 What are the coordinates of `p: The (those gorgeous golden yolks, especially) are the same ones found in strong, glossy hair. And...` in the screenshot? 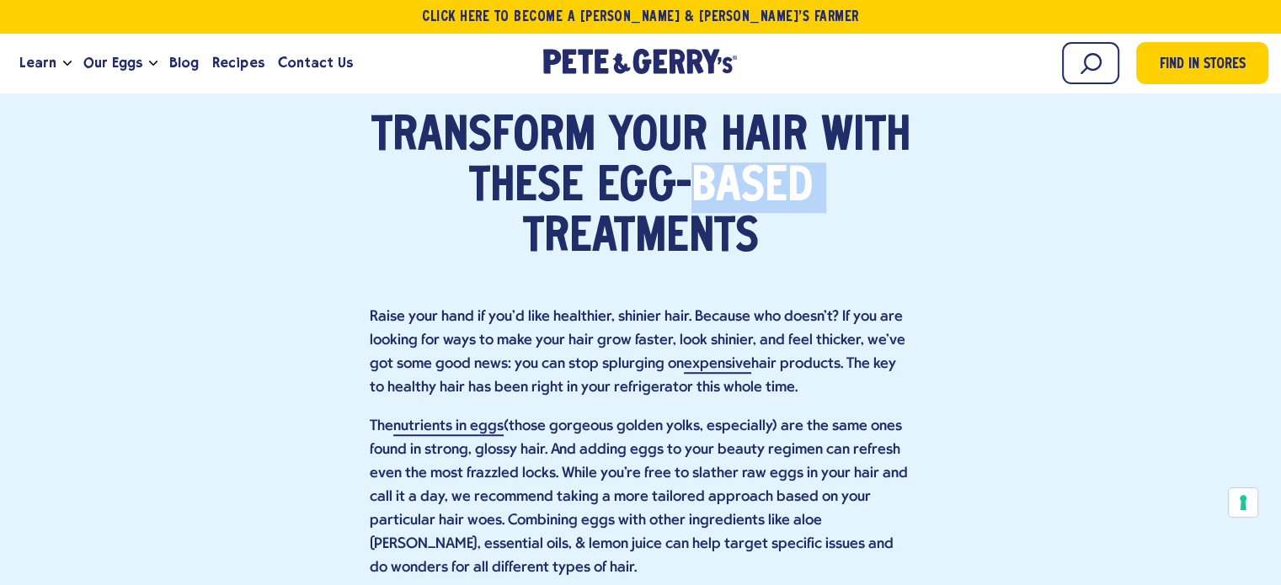 It's located at (641, 498).